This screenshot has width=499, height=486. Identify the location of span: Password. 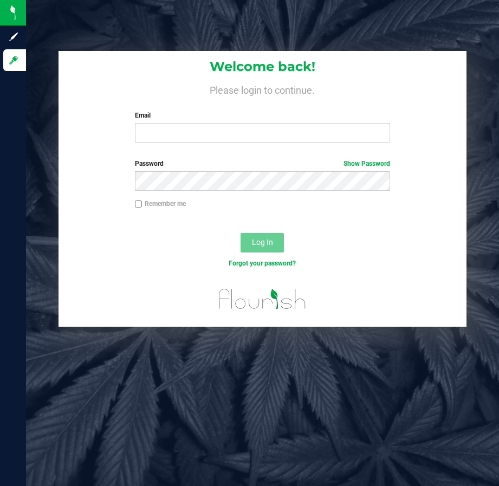
(149, 164).